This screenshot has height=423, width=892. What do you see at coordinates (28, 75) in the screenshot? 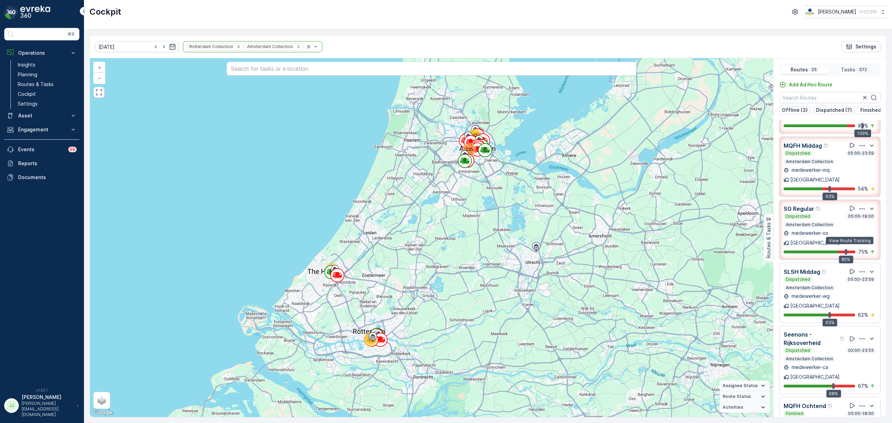
I see `p: Planning` at bounding box center [28, 75].